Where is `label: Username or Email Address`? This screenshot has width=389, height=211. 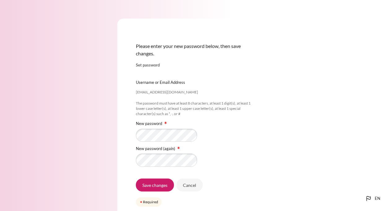
label: Username or Email Address is located at coordinates (160, 83).